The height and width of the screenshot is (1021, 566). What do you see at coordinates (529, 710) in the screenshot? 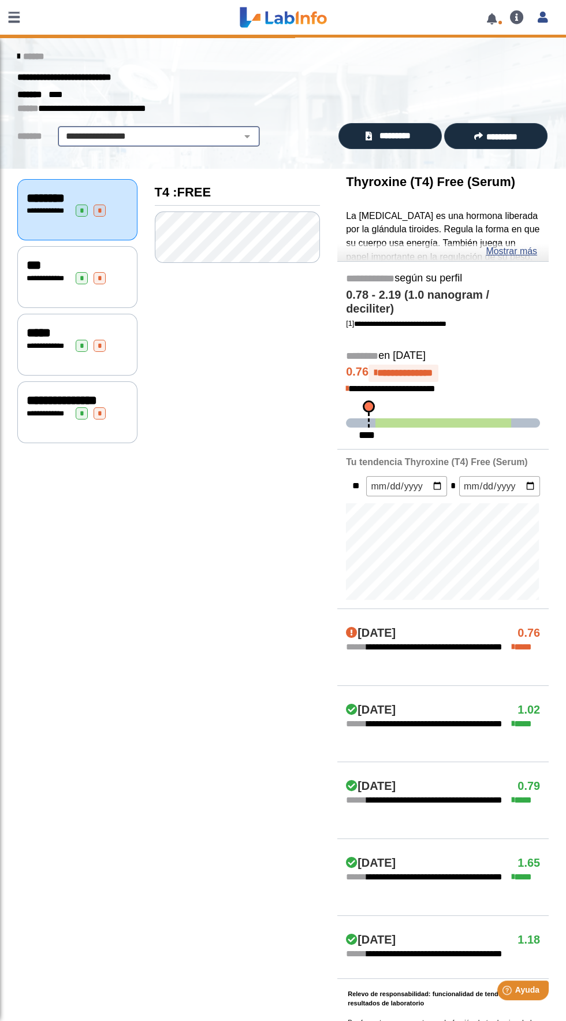
I see `h4: 1.02` at bounding box center [529, 710].